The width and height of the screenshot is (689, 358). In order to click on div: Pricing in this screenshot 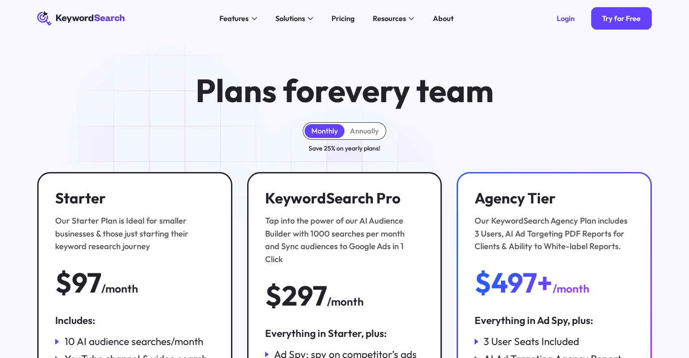, I will do `click(343, 18)`.